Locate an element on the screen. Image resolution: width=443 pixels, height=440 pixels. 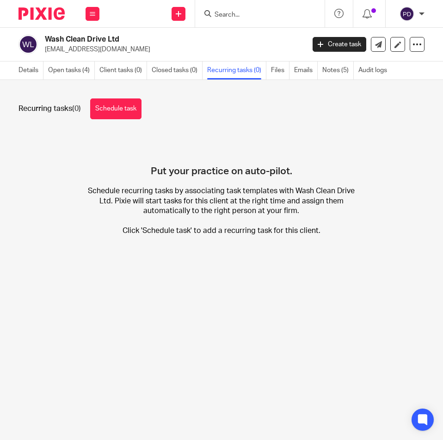
img: Pixie is located at coordinates (42, 13).